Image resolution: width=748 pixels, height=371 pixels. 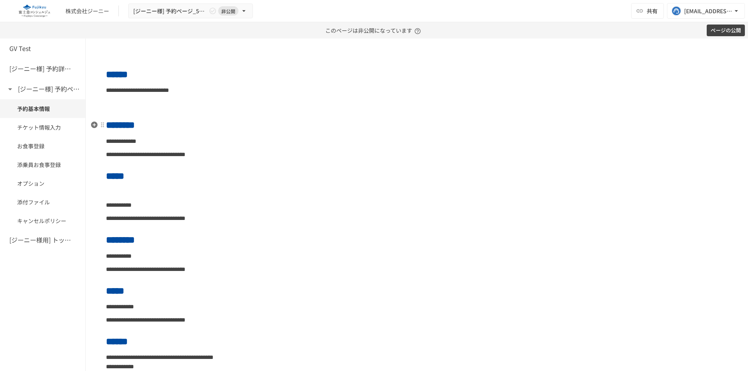 What do you see at coordinates (42, 127) in the screenshot?
I see `span: チケット情報入力` at bounding box center [42, 127].